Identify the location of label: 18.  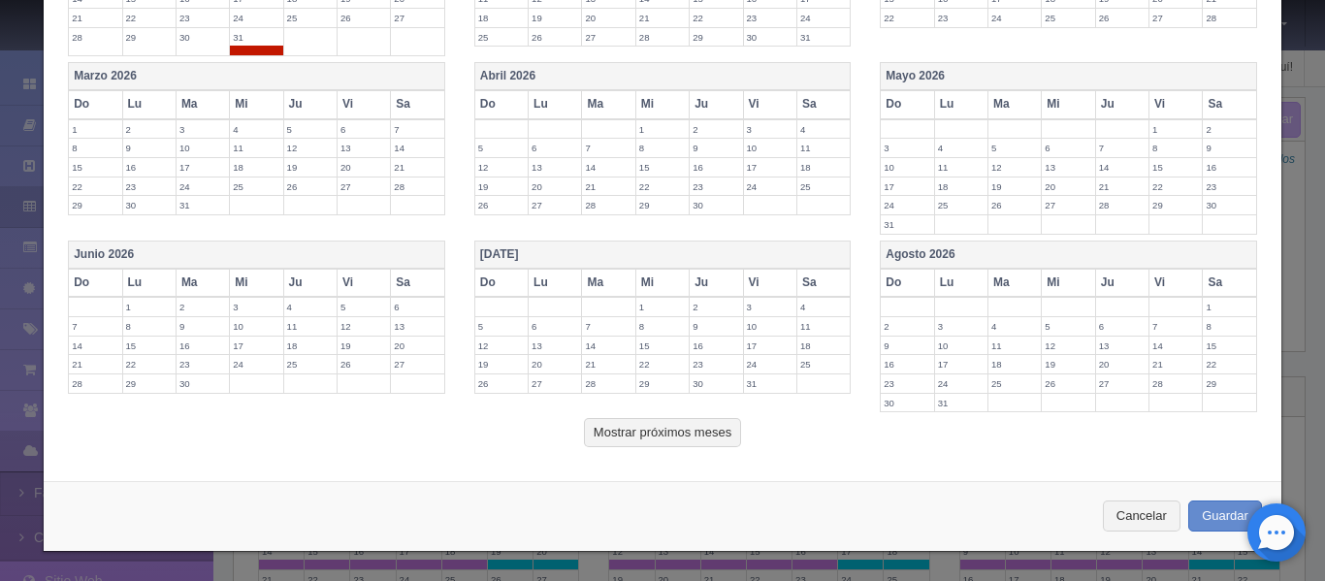
(1014, 364).